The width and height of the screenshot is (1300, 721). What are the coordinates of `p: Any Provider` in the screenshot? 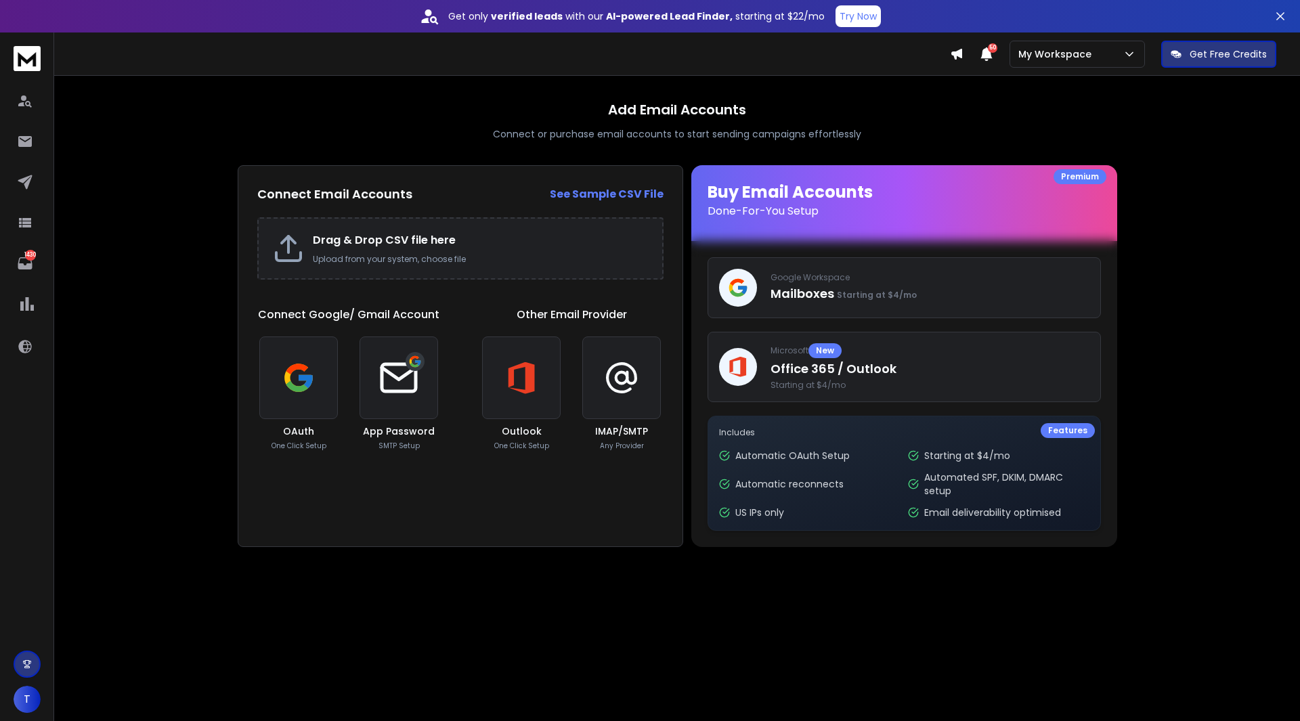 It's located at (622, 446).